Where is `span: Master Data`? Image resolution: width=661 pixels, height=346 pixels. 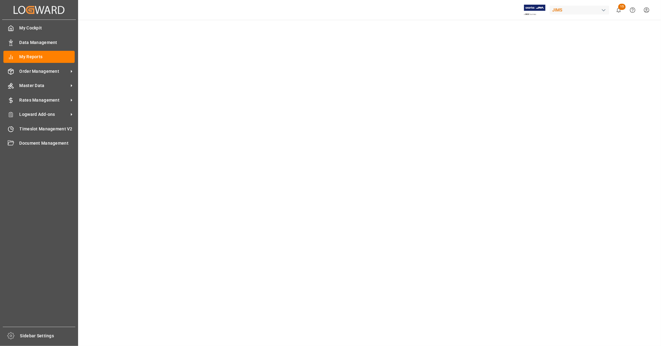 span: Master Data is located at coordinates (44, 86).